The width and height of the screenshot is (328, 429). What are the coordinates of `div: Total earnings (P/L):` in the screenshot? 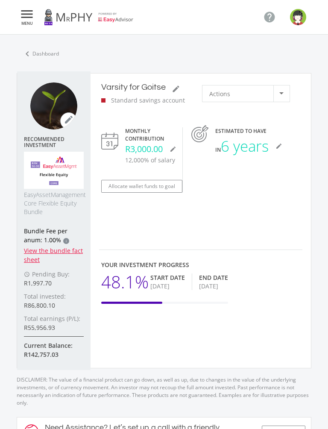 It's located at (54, 318).